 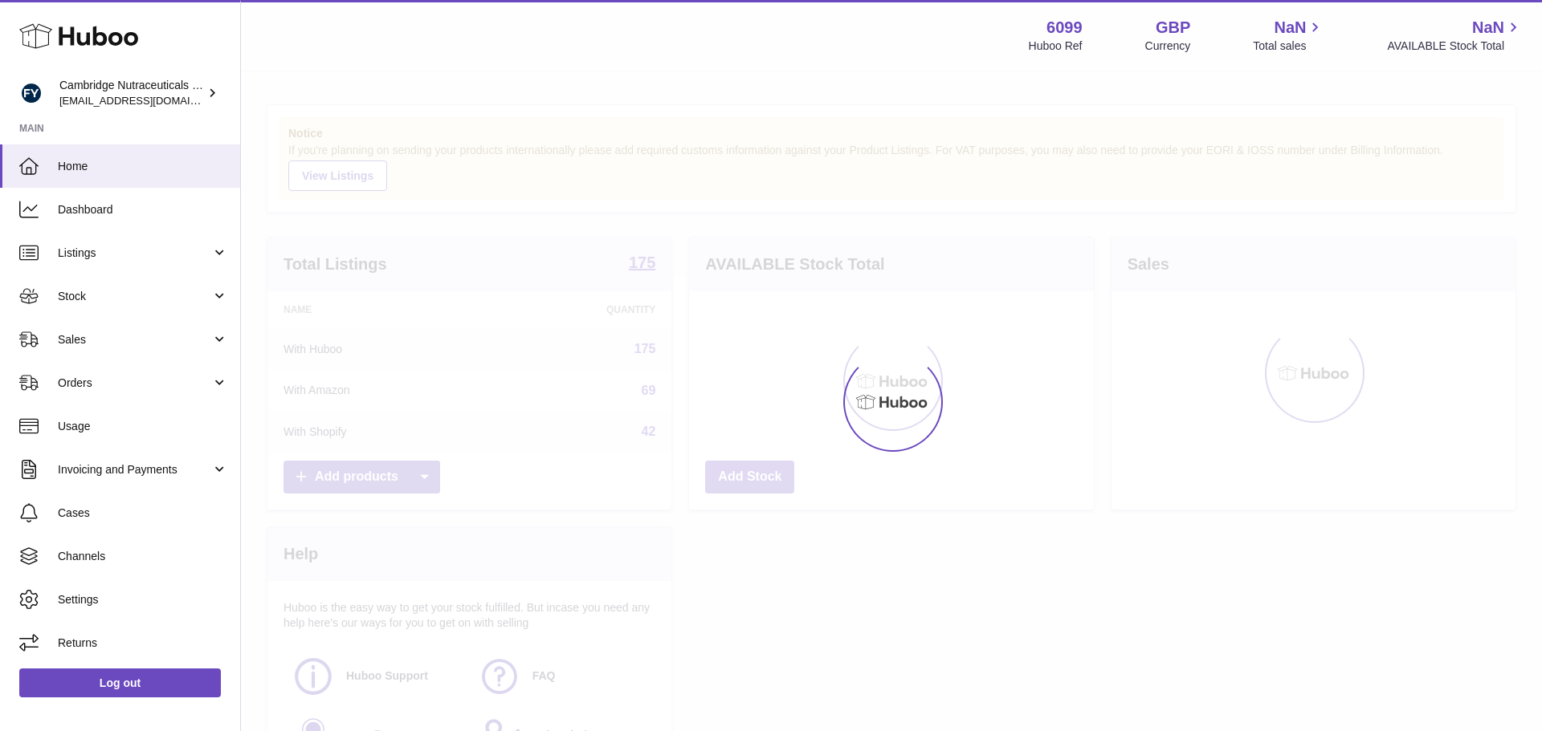 What do you see at coordinates (134, 340) in the screenshot?
I see `span: Sales` at bounding box center [134, 340].